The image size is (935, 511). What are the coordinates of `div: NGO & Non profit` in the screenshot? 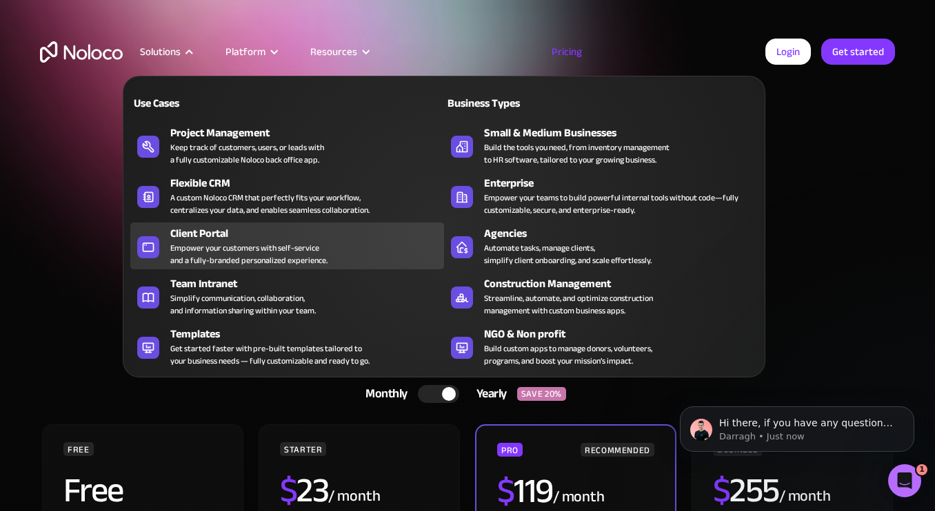 It's located at (624, 334).